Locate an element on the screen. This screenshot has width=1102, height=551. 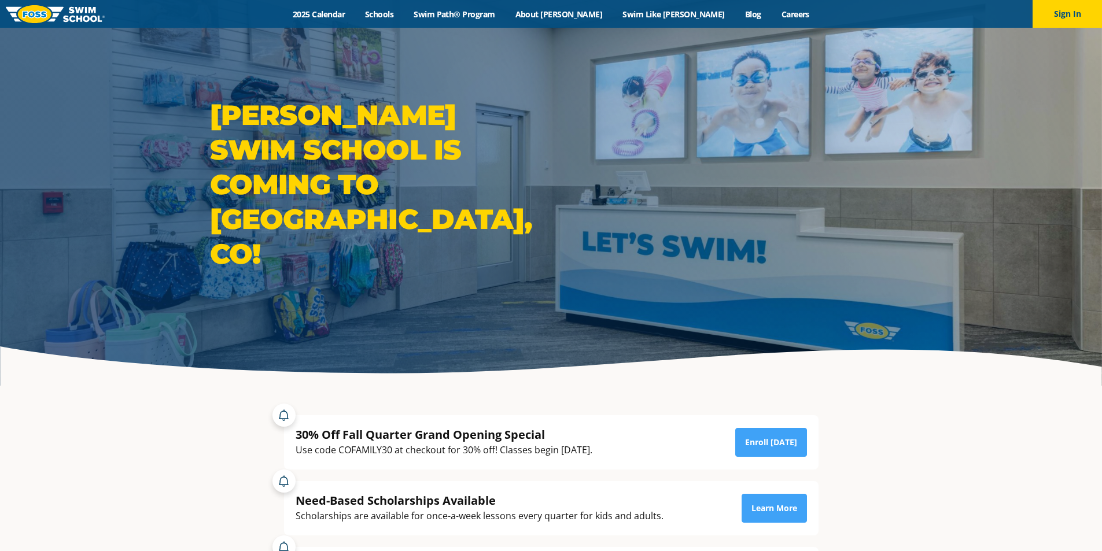
img: FOSS Swim School Logo is located at coordinates (55, 14).